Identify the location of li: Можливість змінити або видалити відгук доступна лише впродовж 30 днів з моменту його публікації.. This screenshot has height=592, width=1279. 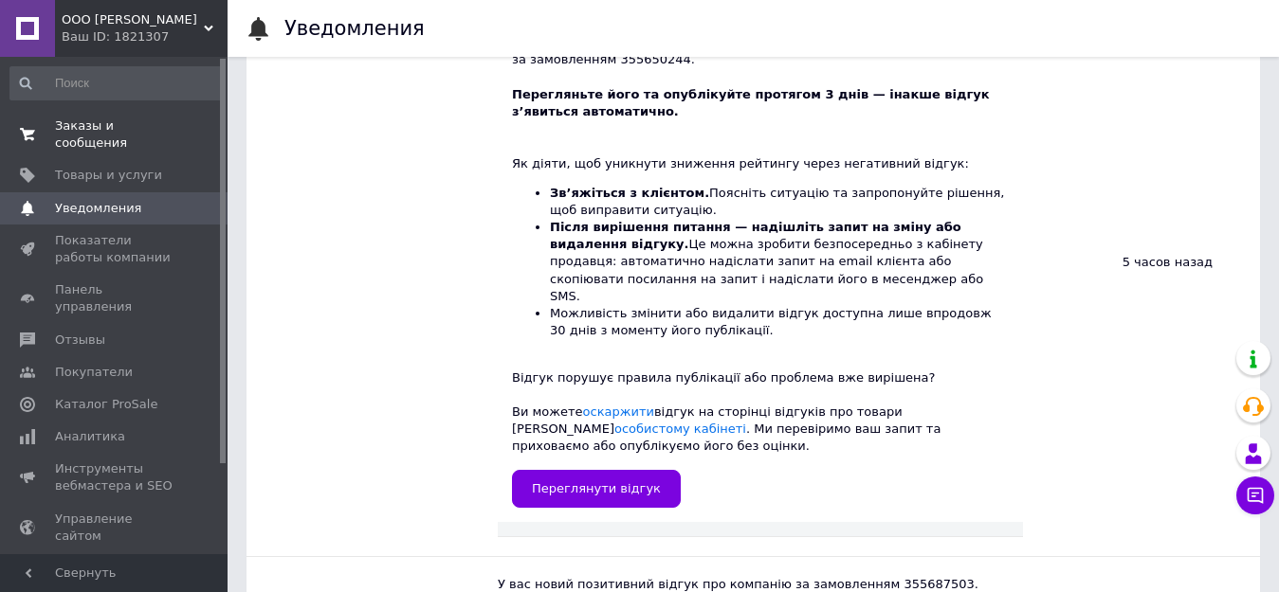
(779, 322).